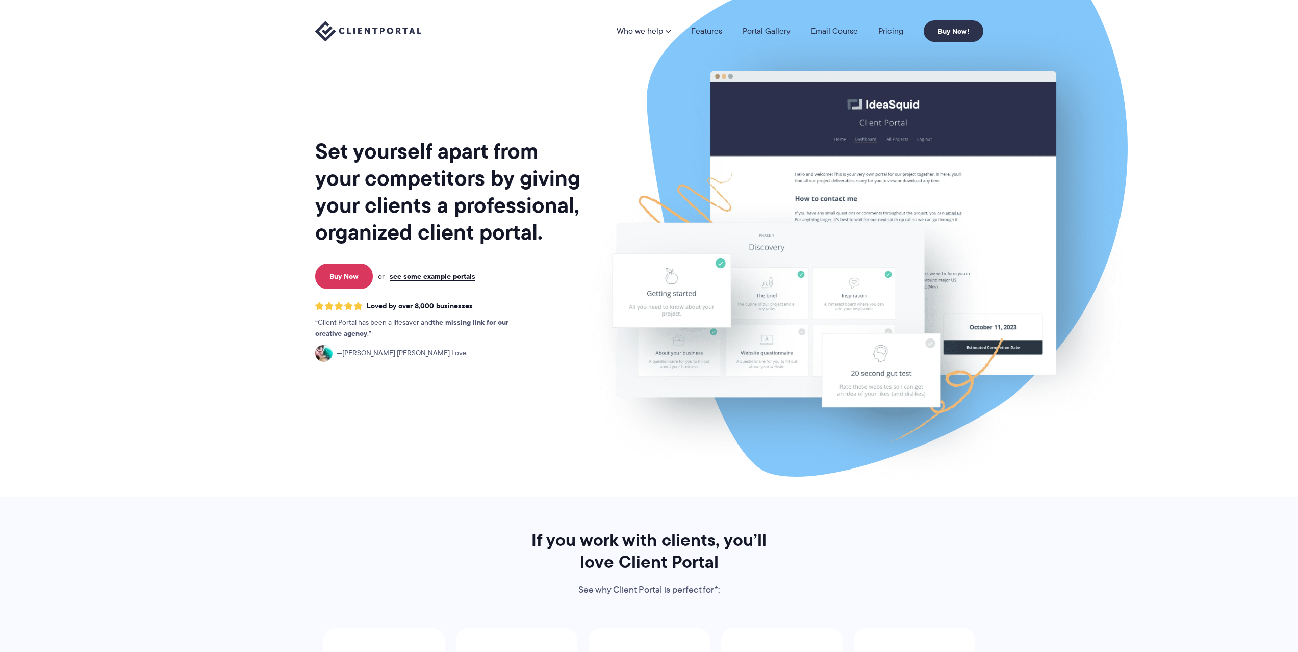 The image size is (1298, 652). What do you see at coordinates (649, 551) in the screenshot?
I see `h2: If you work with clients, you’ll love Client Portal` at bounding box center [649, 551].